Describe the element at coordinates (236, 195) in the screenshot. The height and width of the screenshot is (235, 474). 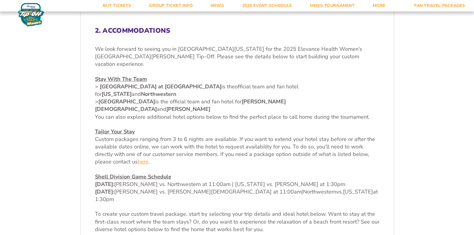
I see `span: at 1:30pm` at that location.